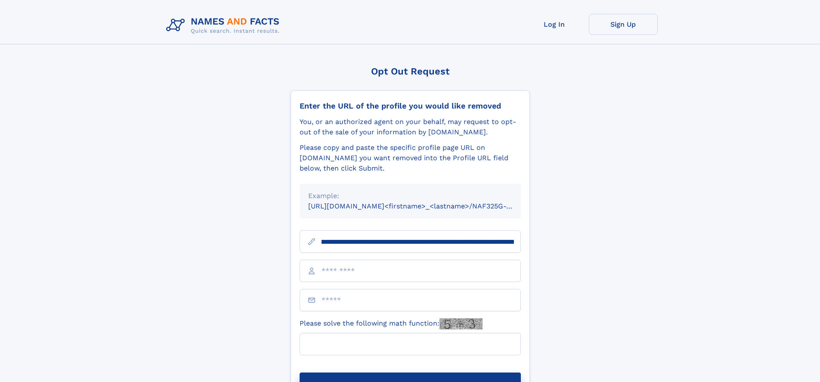  Describe the element at coordinates (391, 323) in the screenshot. I see `label: Please solve the following math function:` at that location.